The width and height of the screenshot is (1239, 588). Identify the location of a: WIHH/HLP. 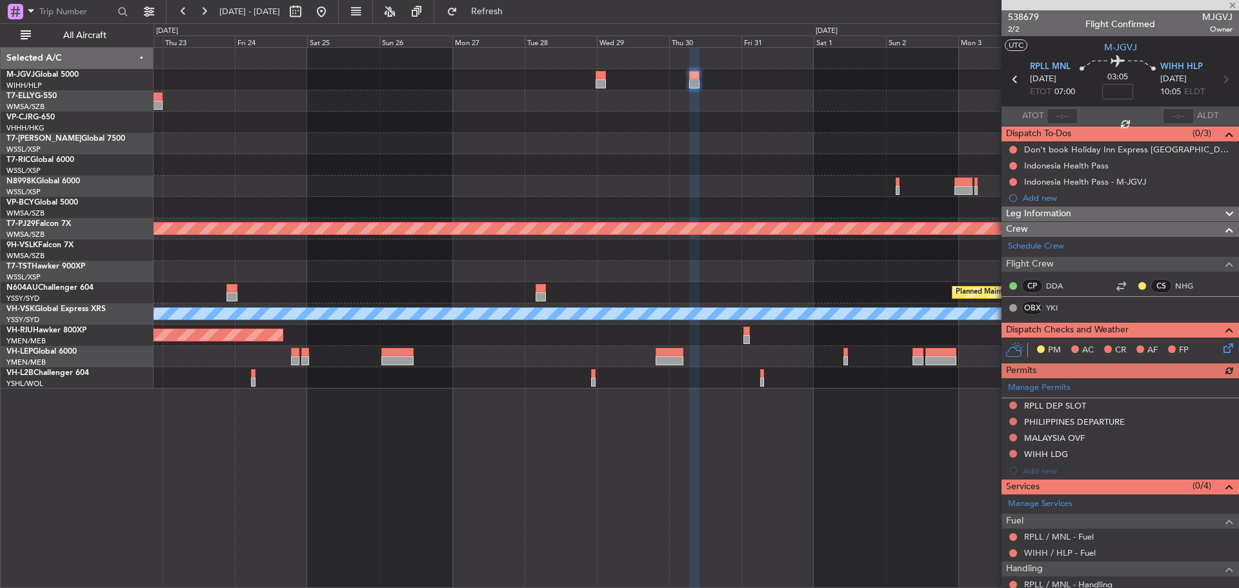
(24, 85).